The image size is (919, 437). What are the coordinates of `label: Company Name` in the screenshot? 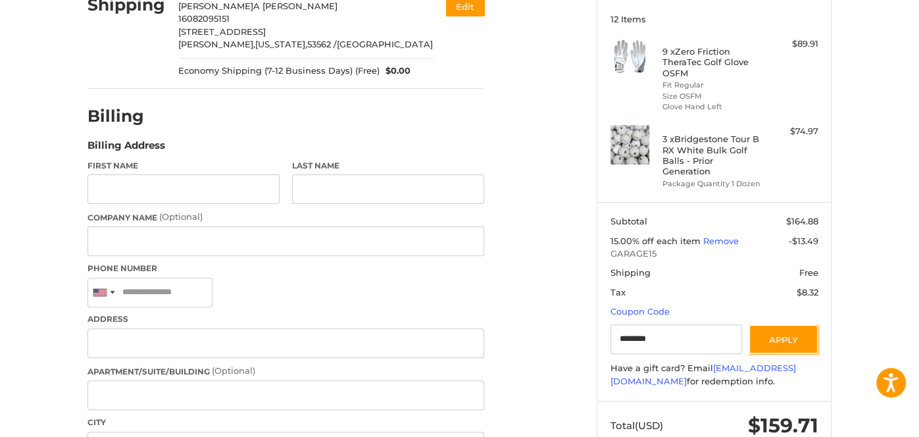 It's located at (285, 217).